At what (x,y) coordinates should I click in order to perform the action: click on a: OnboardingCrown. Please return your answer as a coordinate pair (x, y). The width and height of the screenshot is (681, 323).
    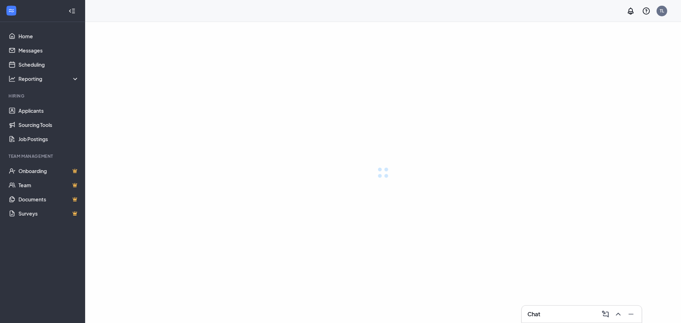
    Looking at the image, I should click on (49, 171).